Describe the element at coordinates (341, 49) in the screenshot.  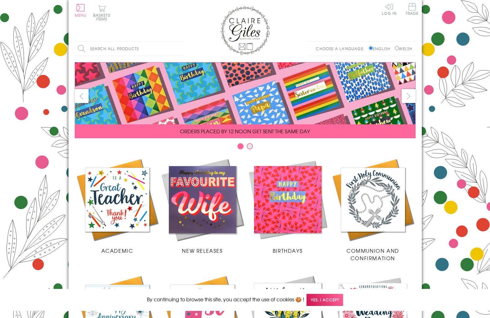
I see `p: Choose a language:` at that location.